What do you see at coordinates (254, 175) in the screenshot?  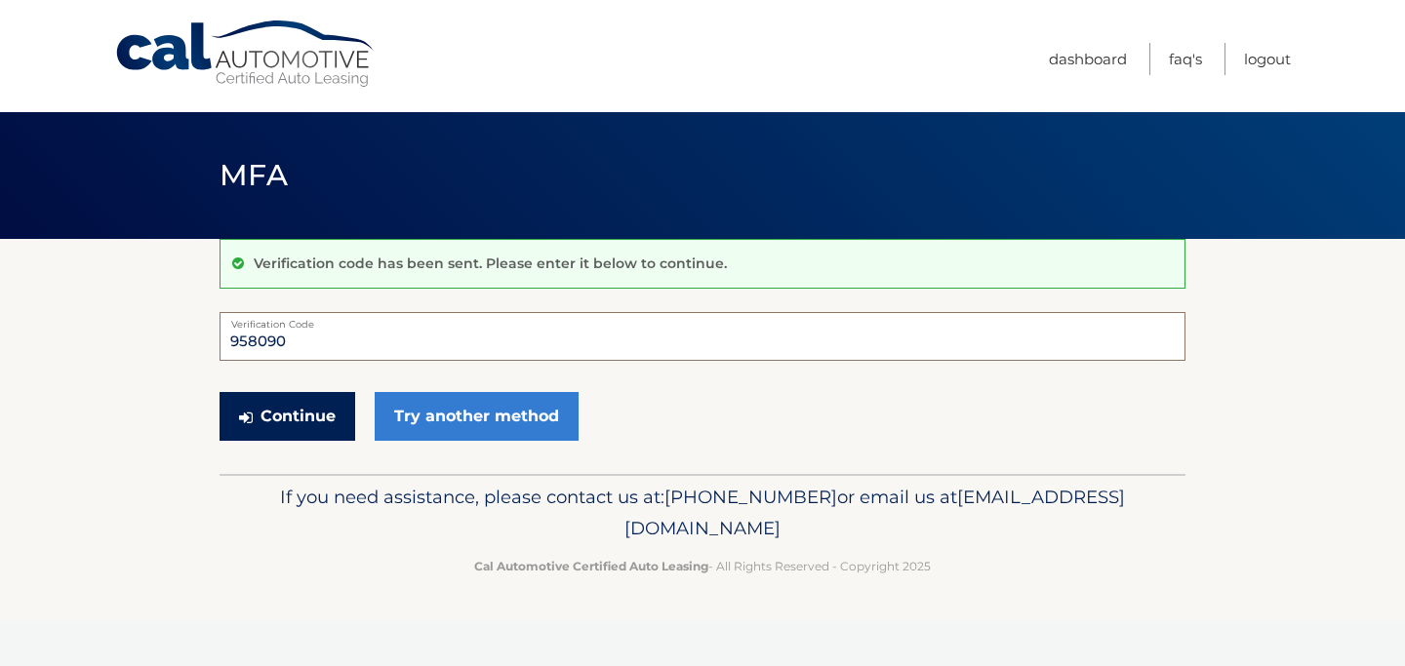 I see `span: MFA` at bounding box center [254, 175].